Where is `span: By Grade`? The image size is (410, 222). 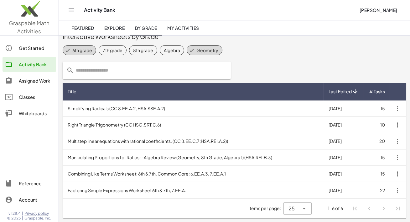
span: By Grade is located at coordinates (146, 28).